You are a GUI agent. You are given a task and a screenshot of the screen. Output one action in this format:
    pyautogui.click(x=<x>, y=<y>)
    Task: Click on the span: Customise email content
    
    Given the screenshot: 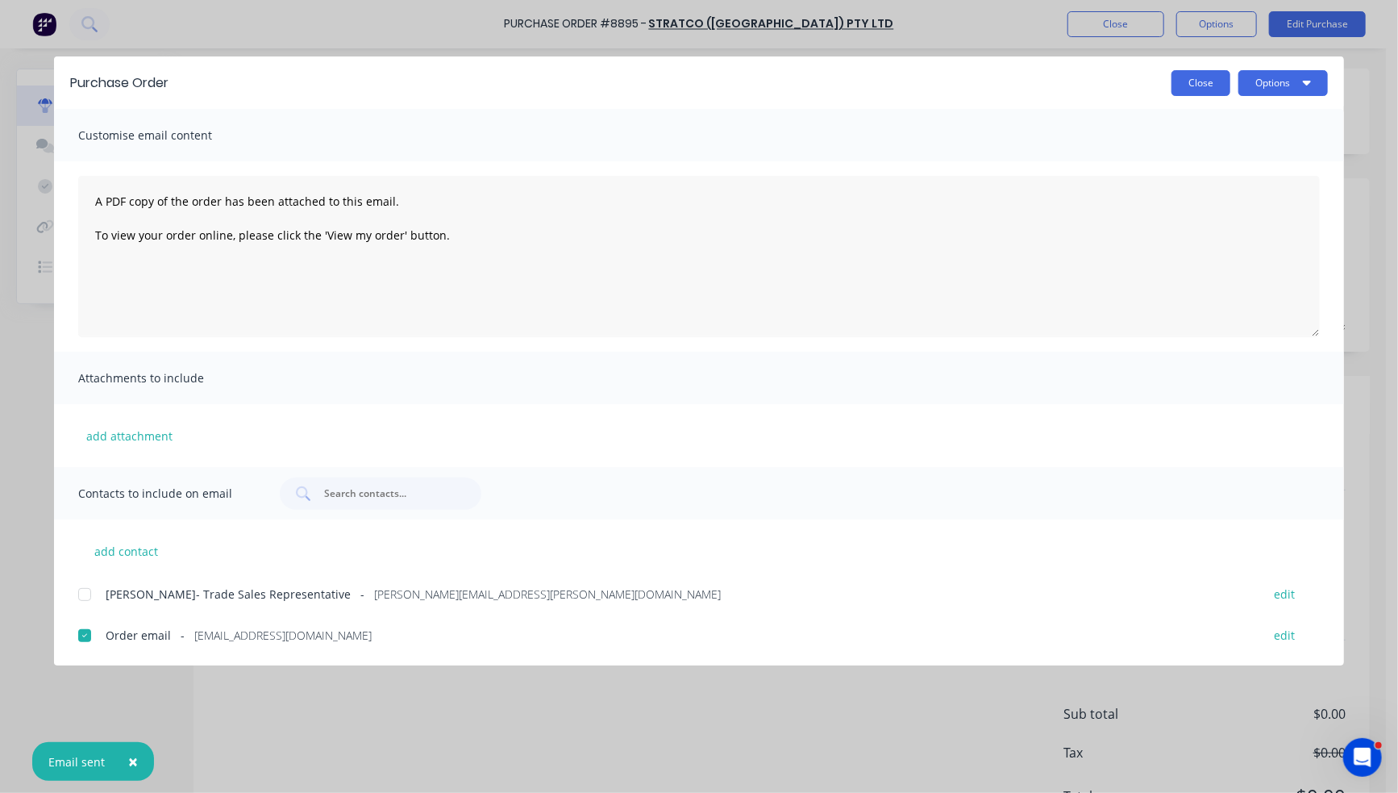 What is the action you would take?
    pyautogui.click(x=167, y=135)
    